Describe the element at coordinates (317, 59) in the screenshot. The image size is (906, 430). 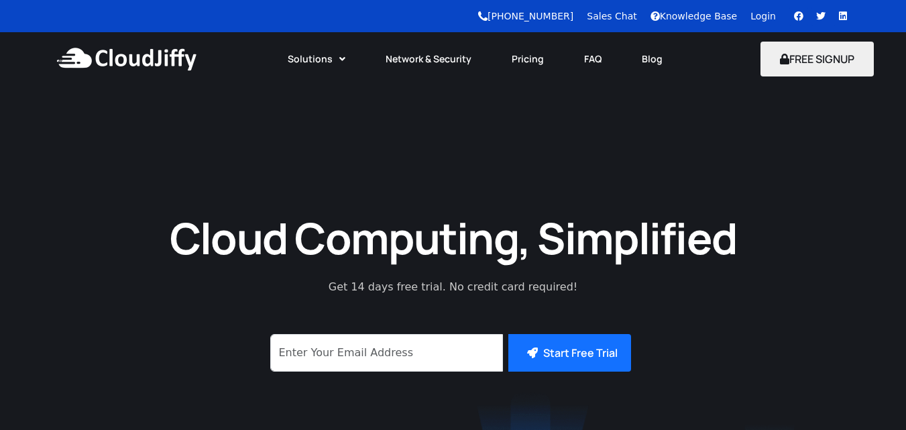
I see `a: Solutions` at that location.